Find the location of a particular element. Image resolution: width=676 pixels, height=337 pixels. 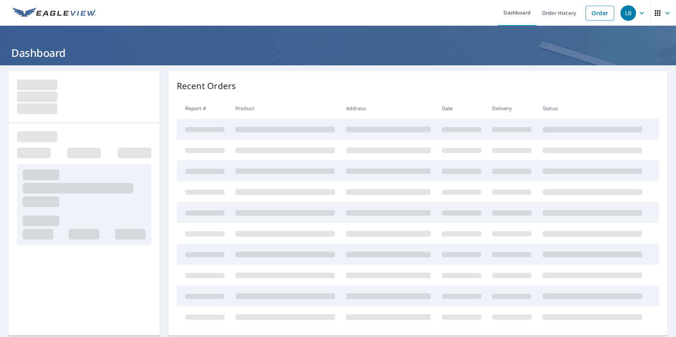

th: Report # is located at coordinates (203, 108).